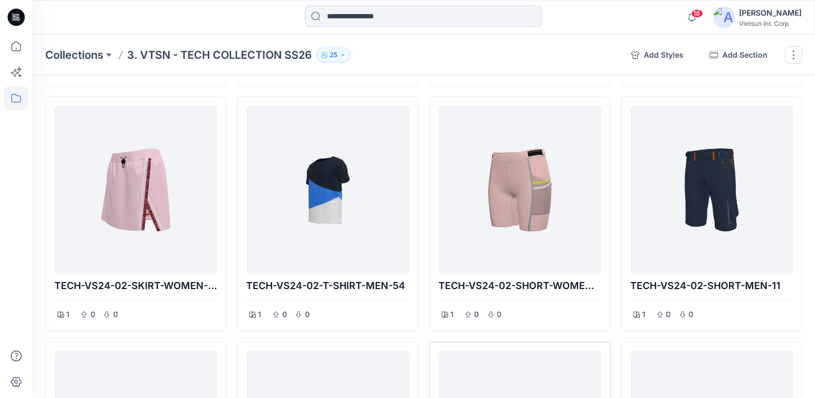 The image size is (815, 398). What do you see at coordinates (520, 286) in the screenshot?
I see `p: TECH-VS24-02-SHORT-WOMEN-15` at bounding box center [520, 286].